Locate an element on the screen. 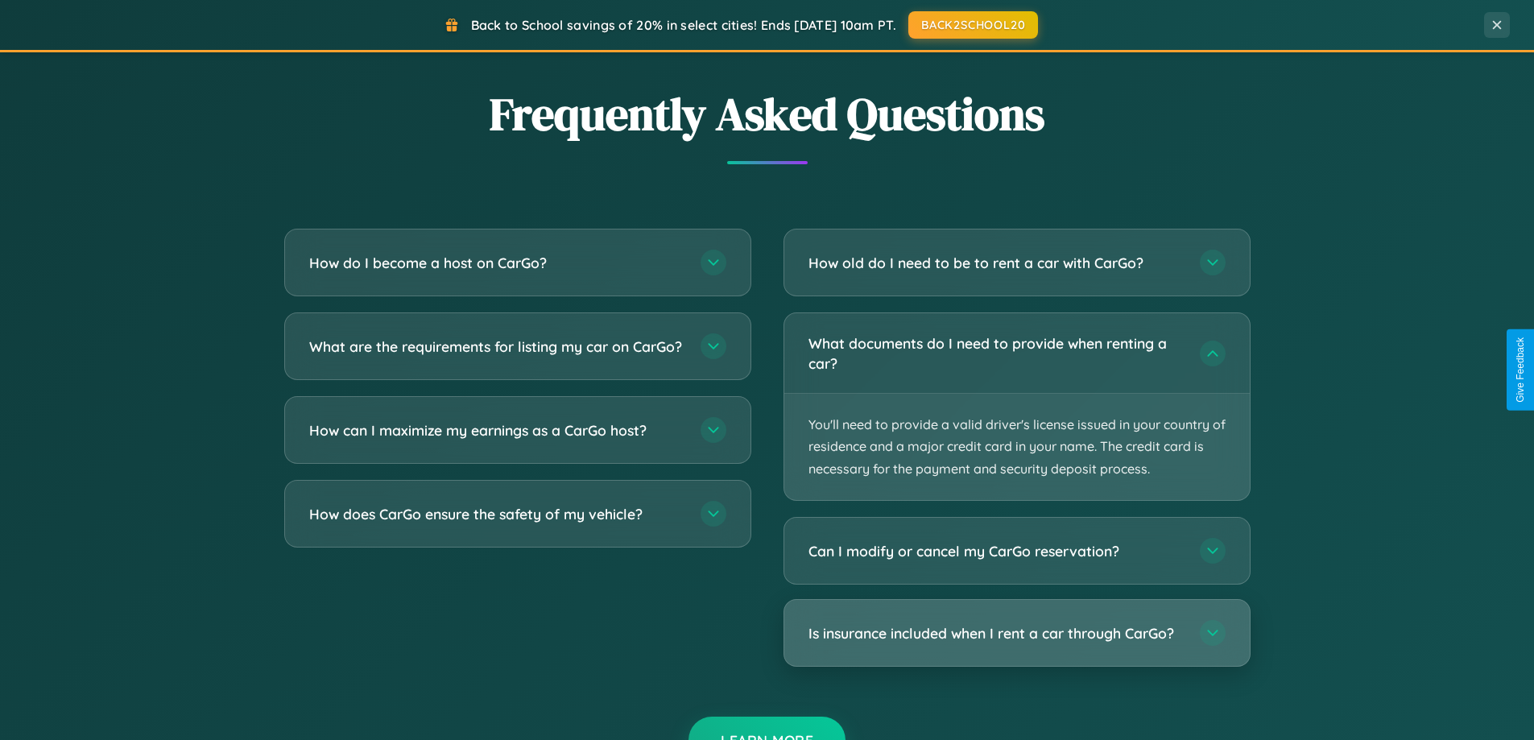  h3: Can I modify or cancel my CarGo reservation? is located at coordinates (996, 551).